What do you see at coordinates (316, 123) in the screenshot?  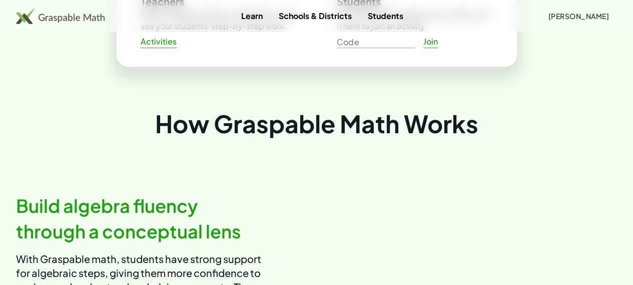 I see `div: How Graspable Math Works` at bounding box center [316, 123].